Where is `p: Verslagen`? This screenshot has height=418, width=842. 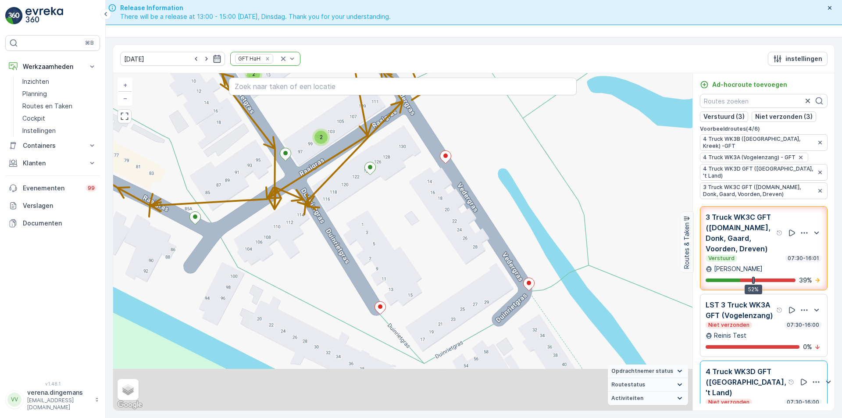
p: Verslagen is located at coordinates (60, 206).